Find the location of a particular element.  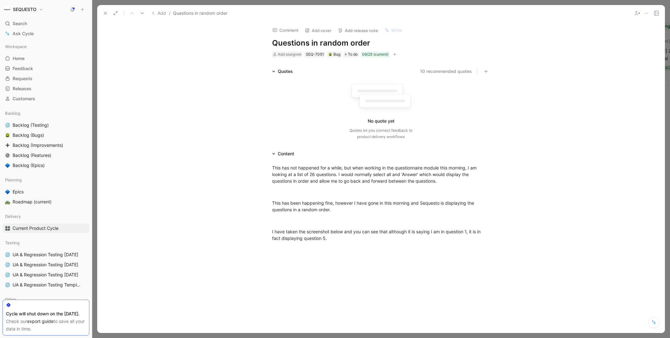

a: 🌐UA & Regression Testing Template is located at coordinates (46, 285).